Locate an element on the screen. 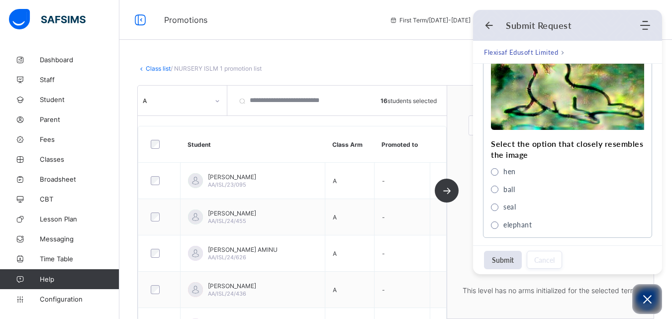 The height and width of the screenshot is (319, 672). div: seal is located at coordinates (504, 207).